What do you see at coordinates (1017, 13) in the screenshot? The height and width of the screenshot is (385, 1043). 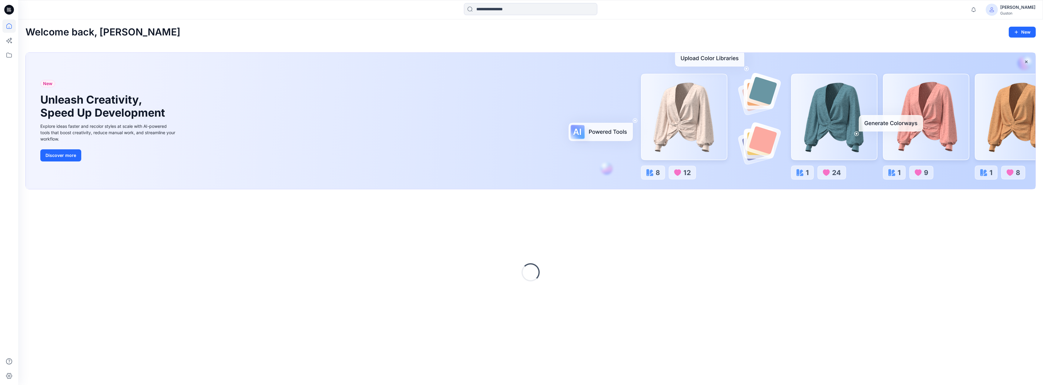 I see `div: Guston` at bounding box center [1017, 13].